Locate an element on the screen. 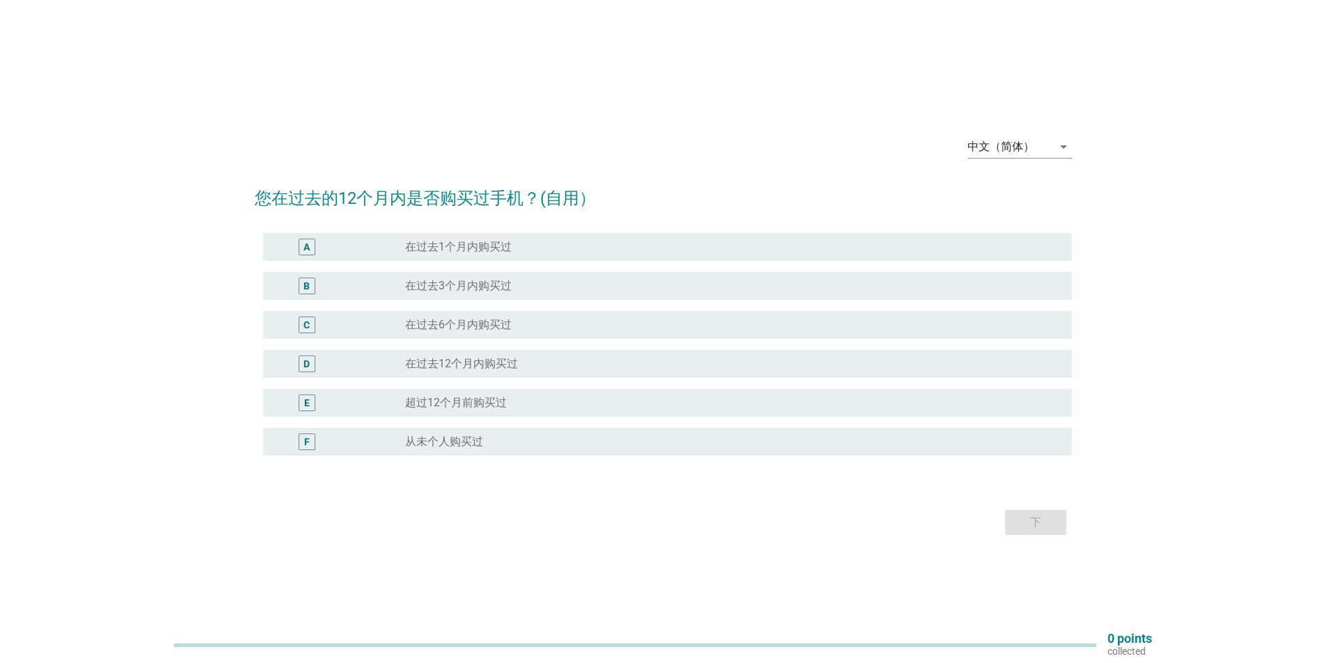 The image size is (1326, 663). div: C is located at coordinates (306, 324).